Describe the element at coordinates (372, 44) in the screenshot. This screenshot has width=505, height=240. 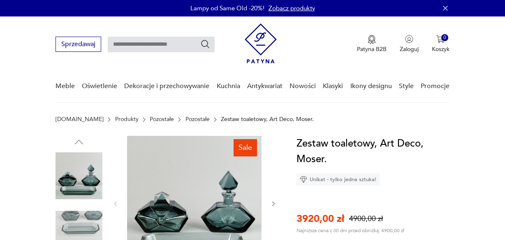
I see `button: Patyna B2B` at that location.